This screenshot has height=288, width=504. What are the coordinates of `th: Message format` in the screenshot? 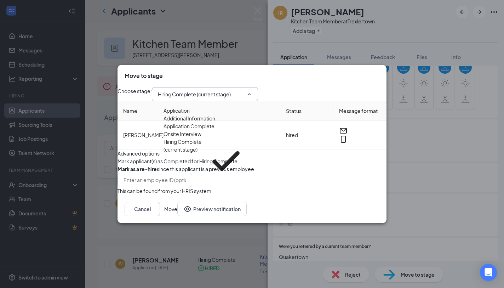 It's located at (360, 111).